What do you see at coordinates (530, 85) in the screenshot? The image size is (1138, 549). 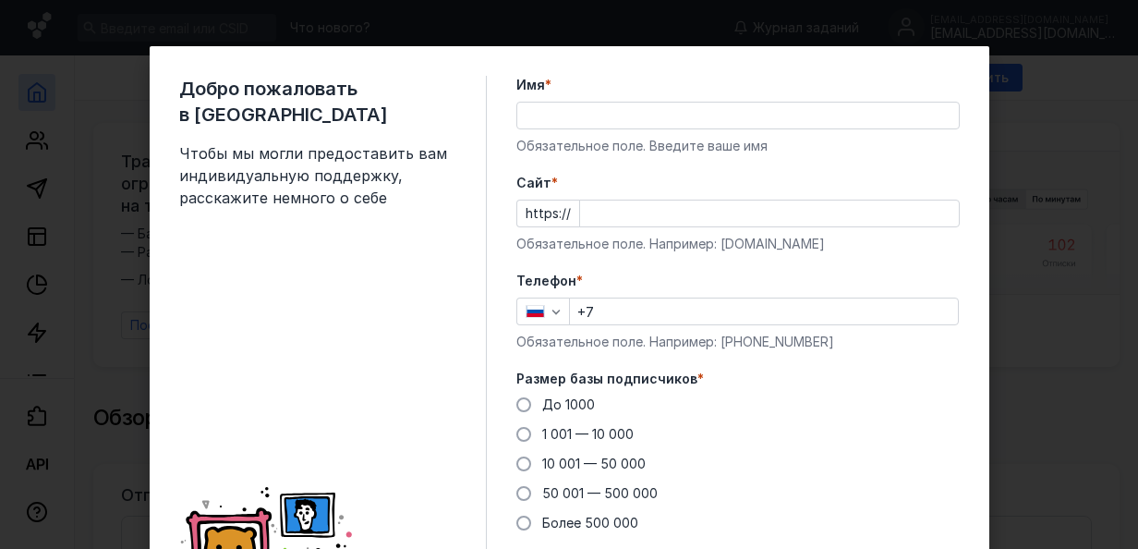 I see `span: Имя` at bounding box center [530, 85].